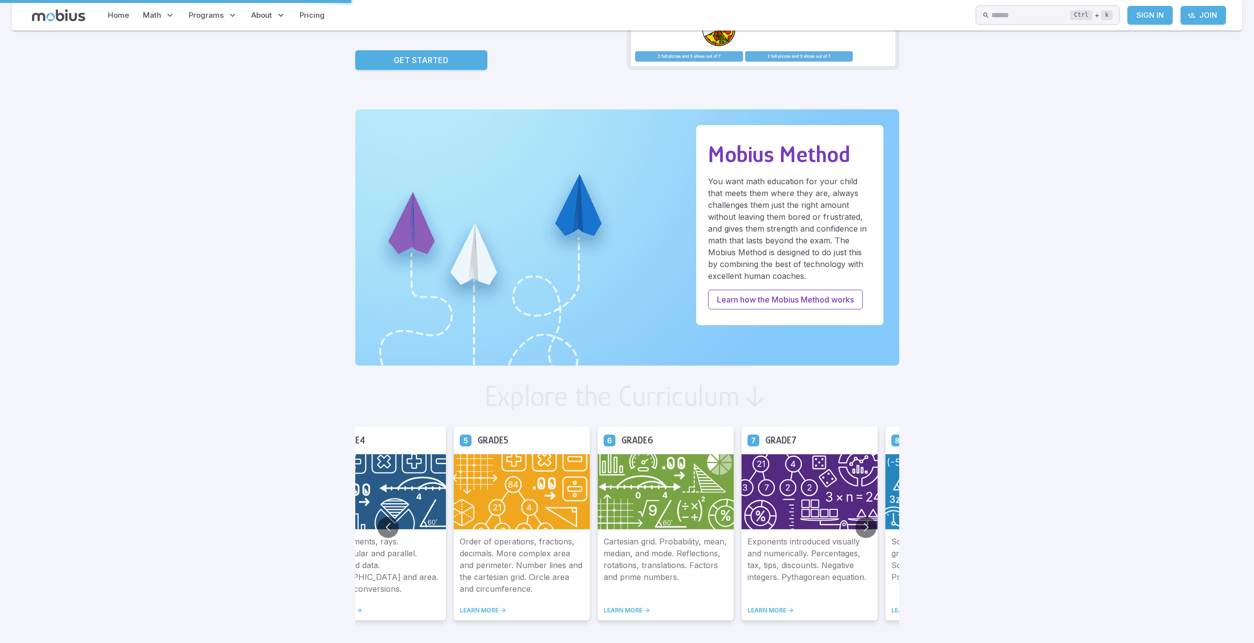  What do you see at coordinates (637, 440) in the screenshot?
I see `h5: Grade 6` at bounding box center [637, 440].